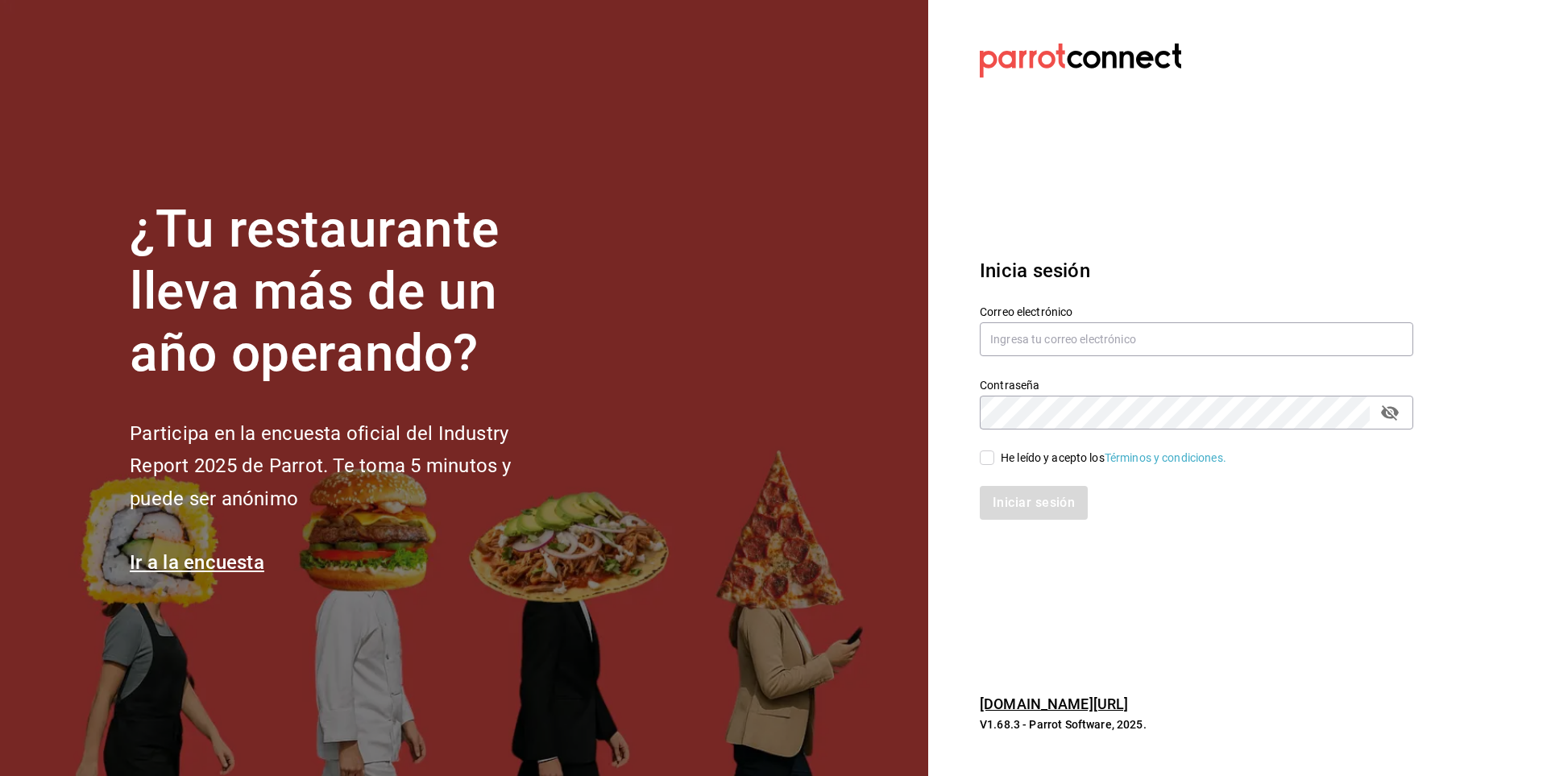 This screenshot has width=1547, height=776. I want to click on a: Ir a la encuesta, so click(197, 563).